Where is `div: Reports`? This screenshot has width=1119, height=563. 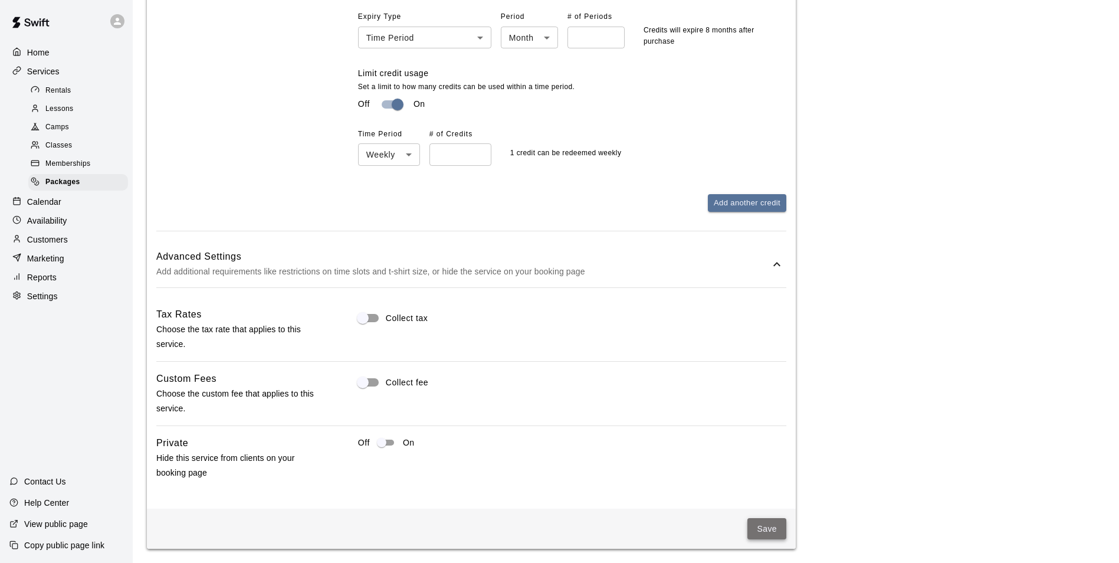 div: Reports is located at coordinates (66, 277).